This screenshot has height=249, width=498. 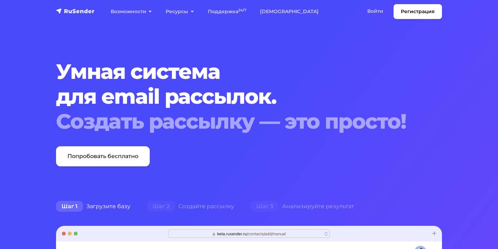 What do you see at coordinates (264, 206) in the screenshot?
I see `span: Шаг 3` at bounding box center [264, 206].